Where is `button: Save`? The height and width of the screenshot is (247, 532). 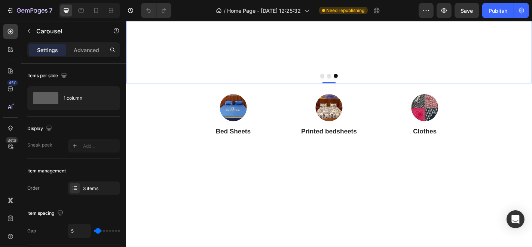
button: Save is located at coordinates (467, 10).